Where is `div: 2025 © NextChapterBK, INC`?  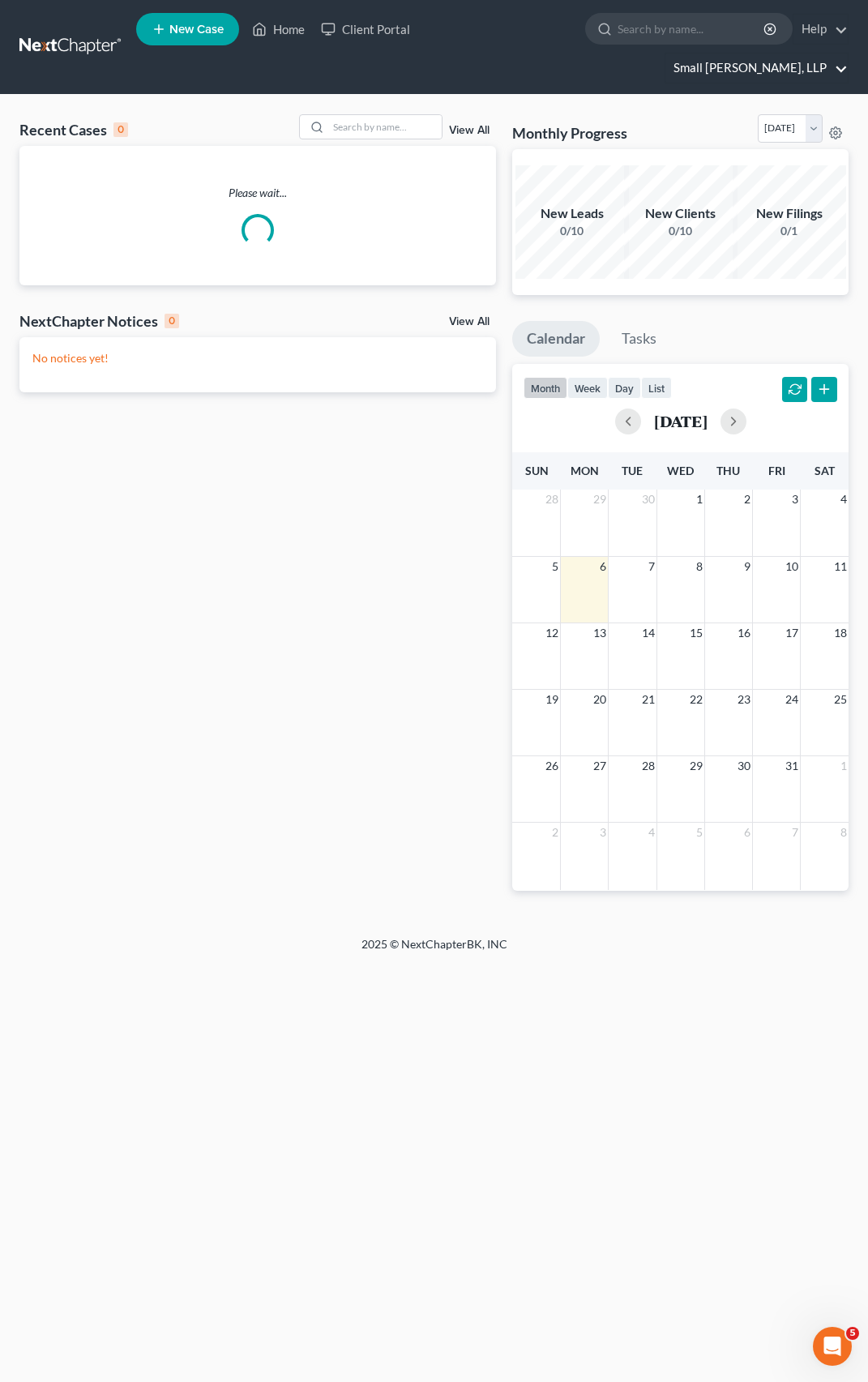
div: 2025 © NextChapterBK, INC is located at coordinates (434, 951).